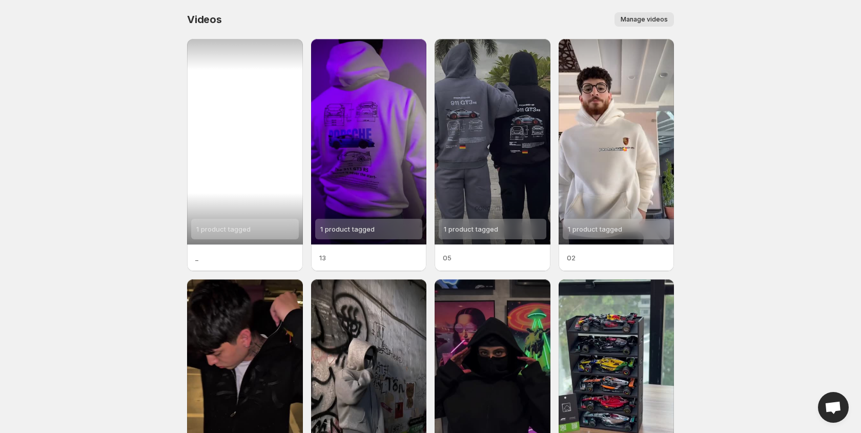  Describe the element at coordinates (204, 19) in the screenshot. I see `span: Videos` at that location.